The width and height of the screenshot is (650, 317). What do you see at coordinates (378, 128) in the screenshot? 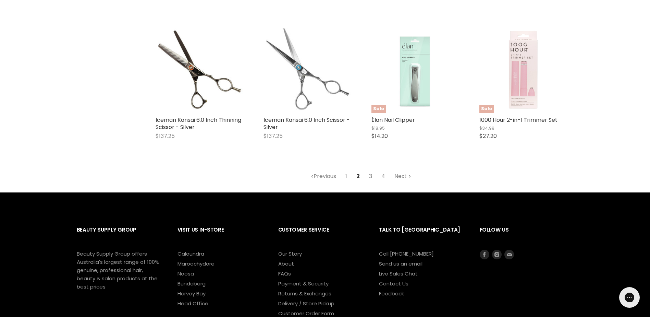
I see `span: $18.95` at bounding box center [378, 128].